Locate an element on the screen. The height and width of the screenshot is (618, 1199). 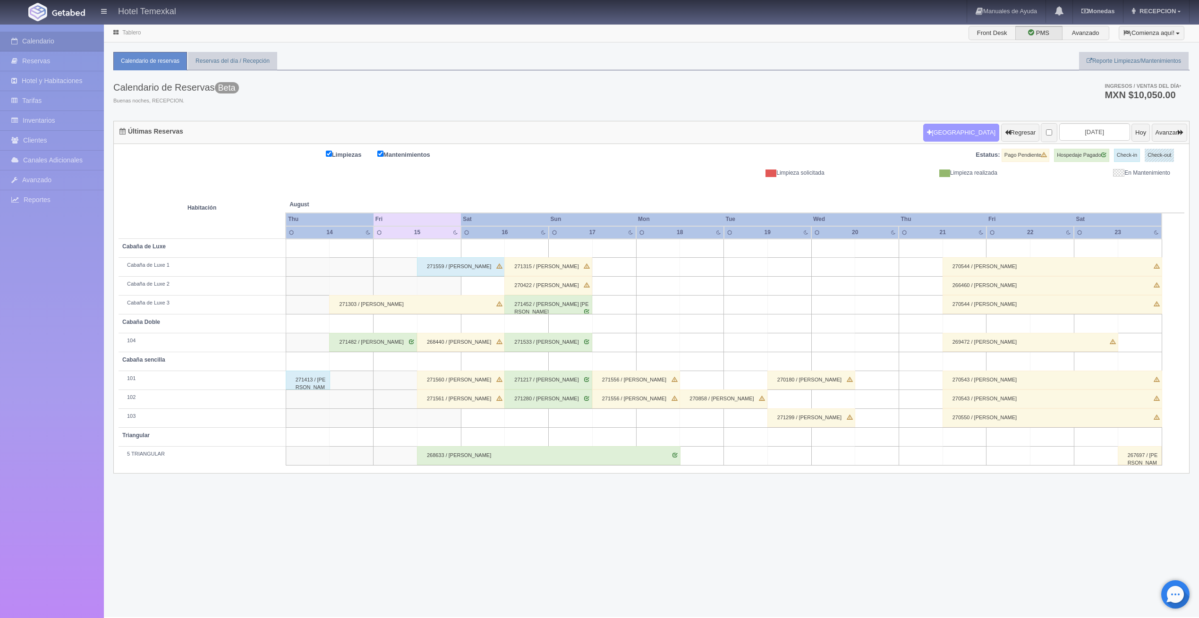
label: Mantenimientos is located at coordinates (411, 154).